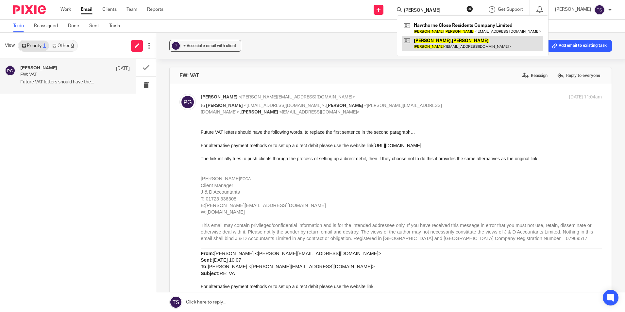 The image size is (625, 312). What do you see at coordinates (433, 11) in the screenshot?
I see `input: Search` at bounding box center [433, 11].